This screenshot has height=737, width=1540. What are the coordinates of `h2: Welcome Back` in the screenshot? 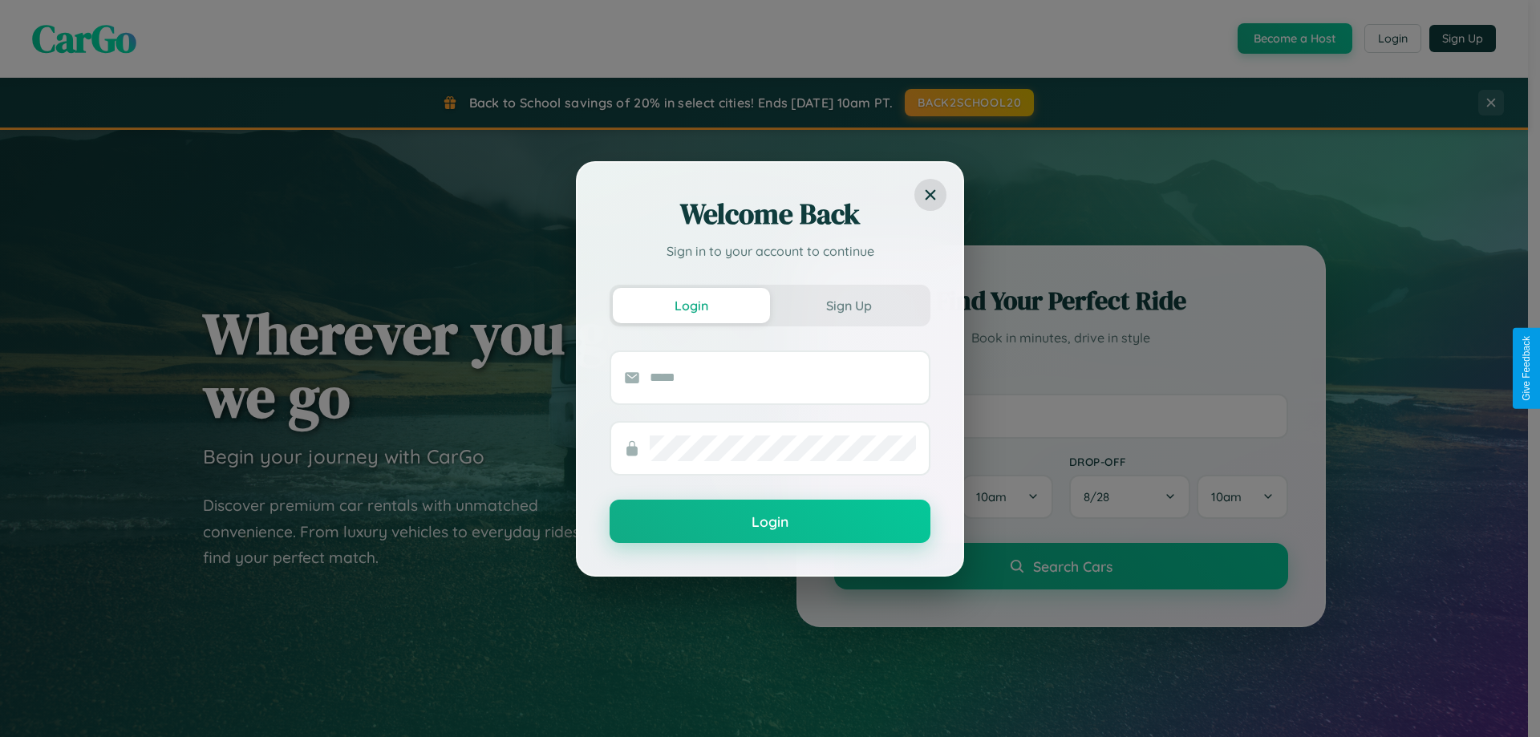 It's located at (770, 214).